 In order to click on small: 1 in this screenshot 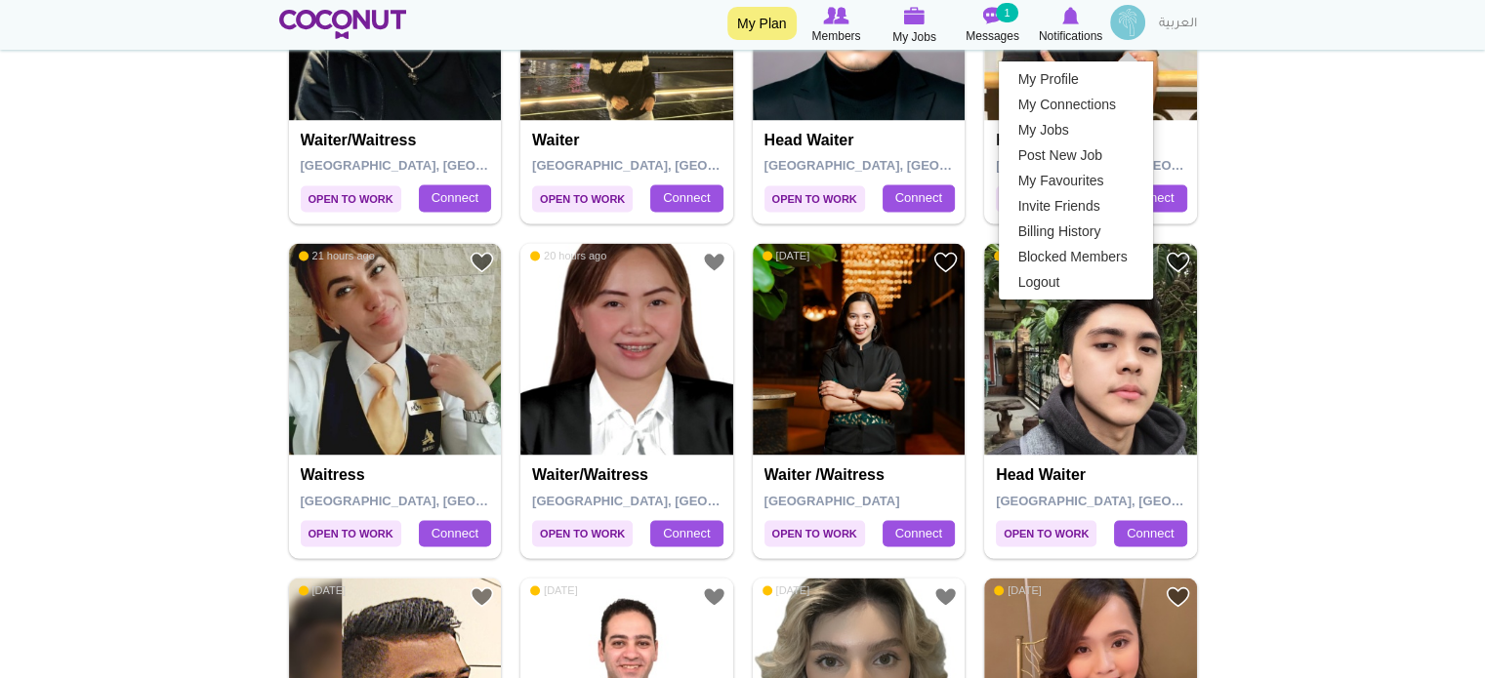, I will do `click(1006, 13)`.